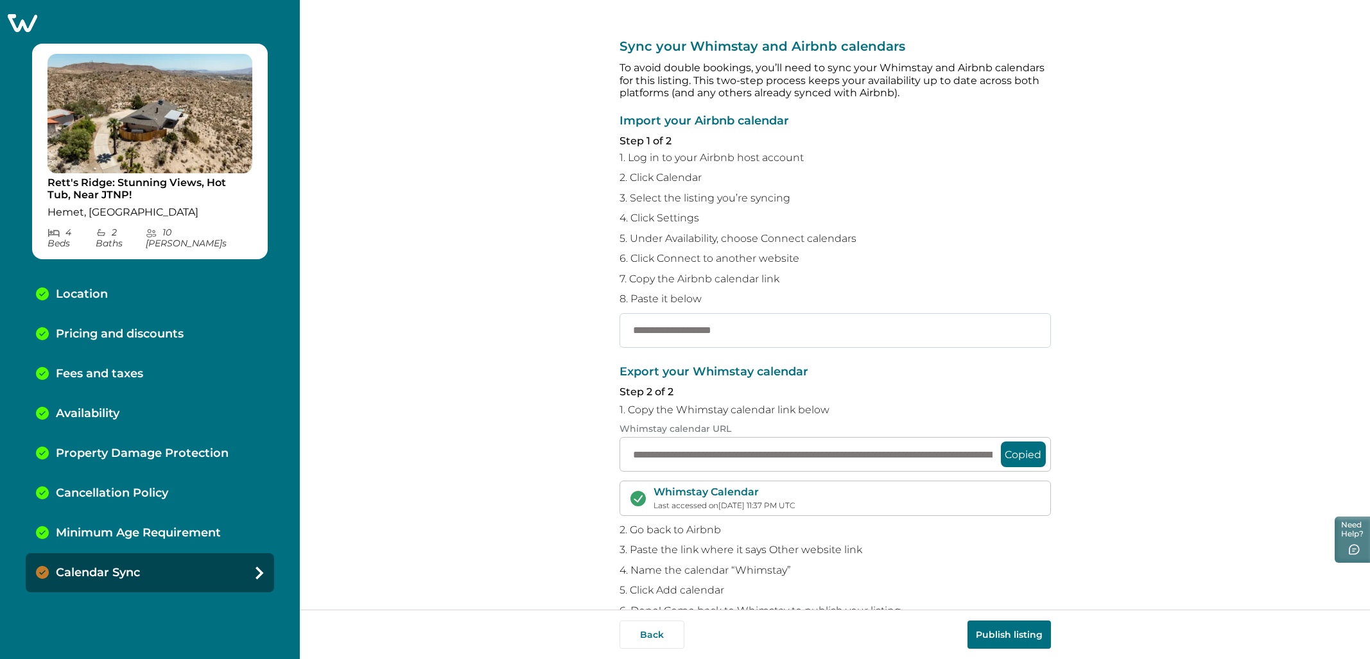  What do you see at coordinates (835, 550) in the screenshot?
I see `p: 3. Paste the link where it says Other website link` at bounding box center [835, 550].